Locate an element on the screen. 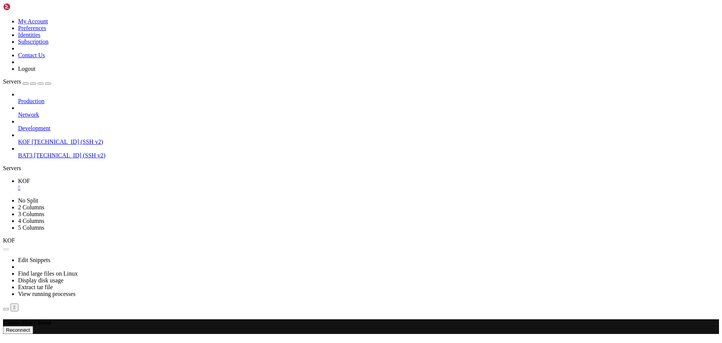 This screenshot has height=343, width=722. a: Find large files on Linux is located at coordinates (48, 273).